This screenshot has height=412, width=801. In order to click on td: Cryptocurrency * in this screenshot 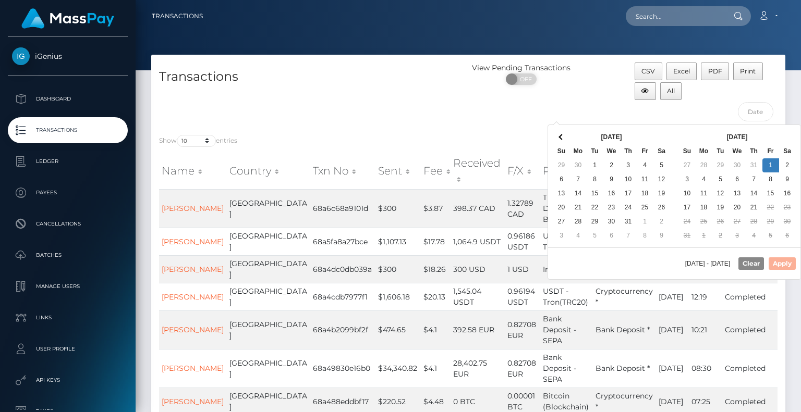, I will do `click(625, 297)`.